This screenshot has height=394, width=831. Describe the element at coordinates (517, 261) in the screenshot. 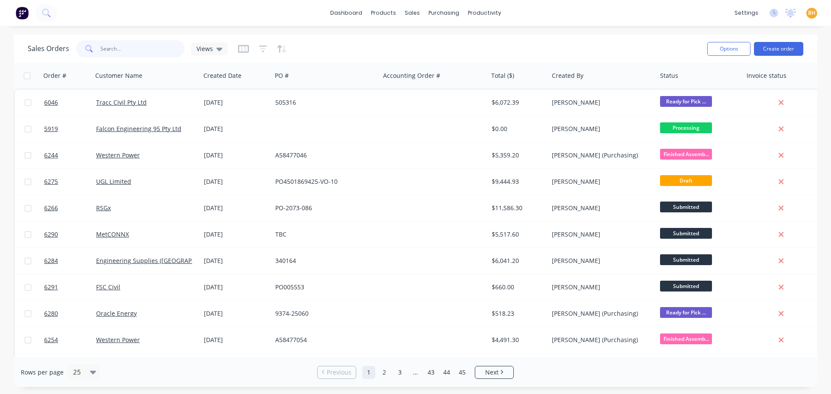

I see `div: $6,041.20` at that location.